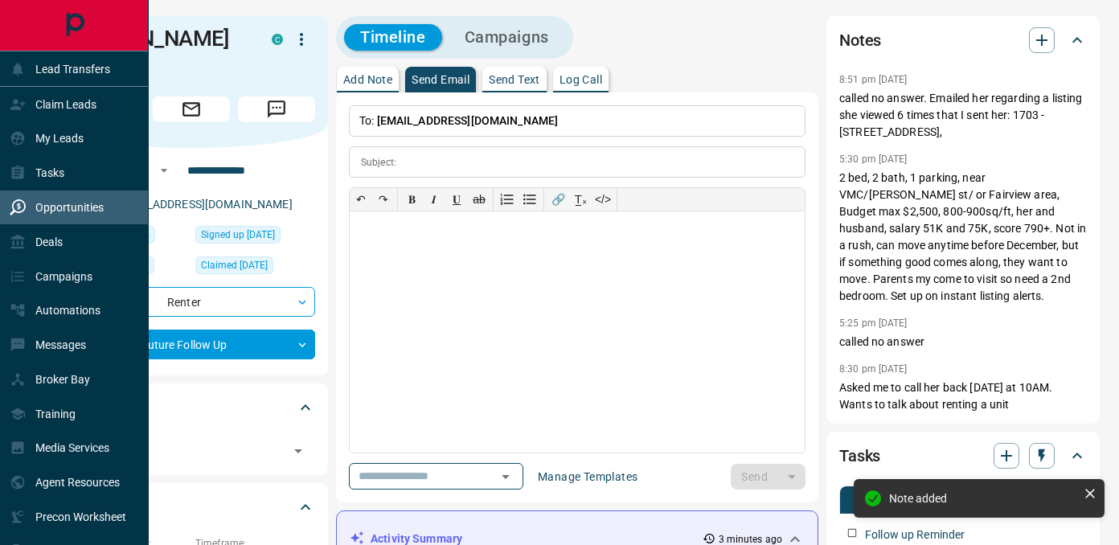  I want to click on div: Note added, so click(983, 499).